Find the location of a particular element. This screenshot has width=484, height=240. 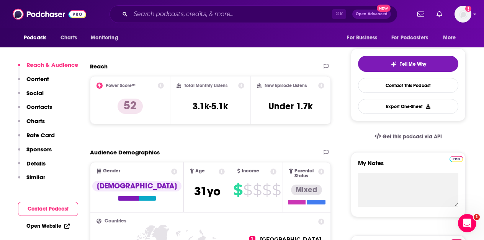

p: Similar is located at coordinates (36, 177).